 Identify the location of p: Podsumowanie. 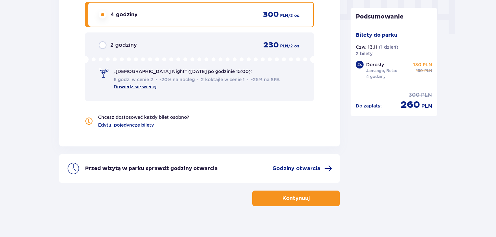
(394, 17).